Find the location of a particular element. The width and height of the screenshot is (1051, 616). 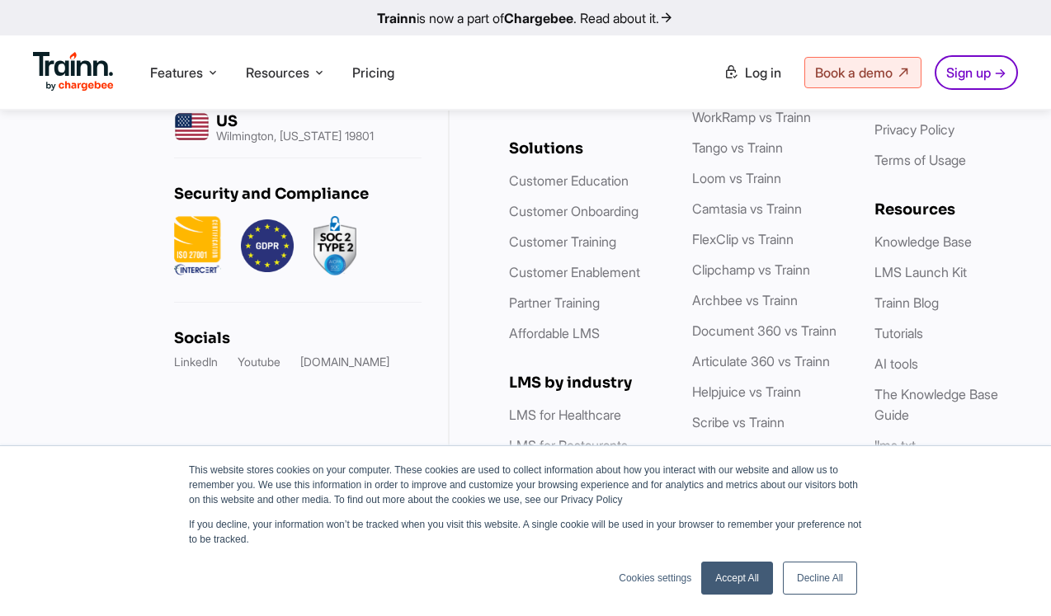

a: Knowledge Base is located at coordinates (923, 242).